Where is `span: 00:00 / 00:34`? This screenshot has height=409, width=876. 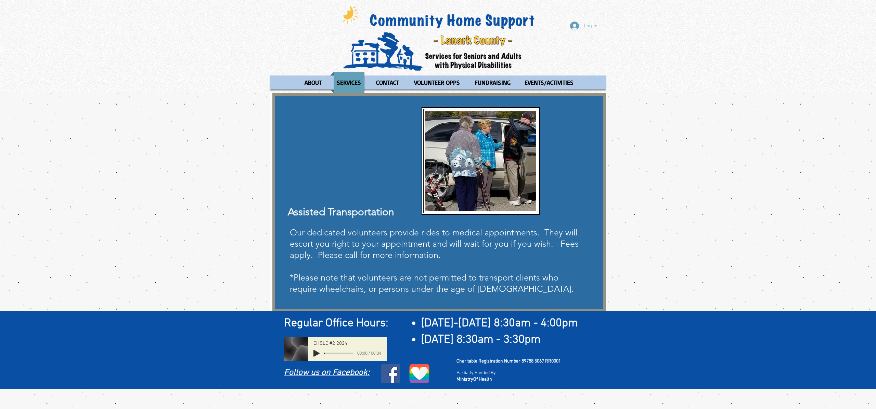 span: 00:00 / 00:34 is located at coordinates (367, 354).